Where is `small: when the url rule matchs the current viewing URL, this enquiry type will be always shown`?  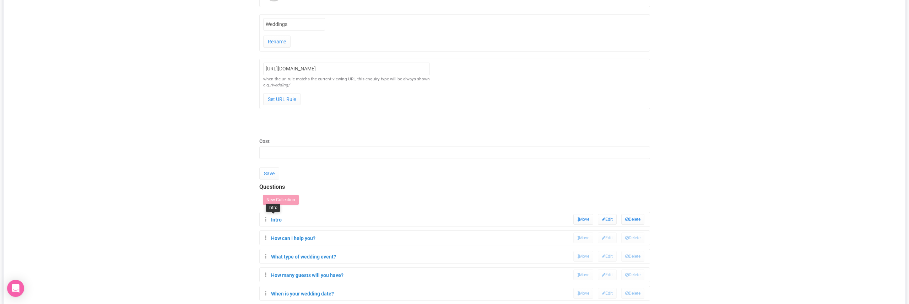
small: when the url rule matchs the current viewing URL, this enquiry type will be always shown is located at coordinates (346, 82).